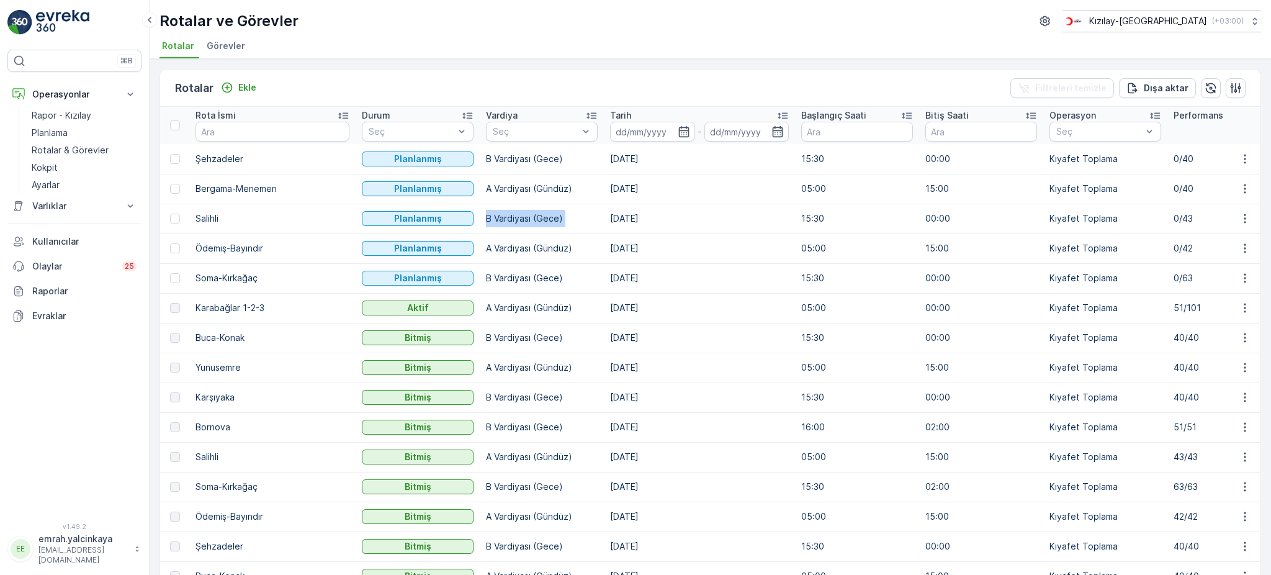  What do you see at coordinates (418, 308) in the screenshot?
I see `button: Aktif` at bounding box center [418, 308].